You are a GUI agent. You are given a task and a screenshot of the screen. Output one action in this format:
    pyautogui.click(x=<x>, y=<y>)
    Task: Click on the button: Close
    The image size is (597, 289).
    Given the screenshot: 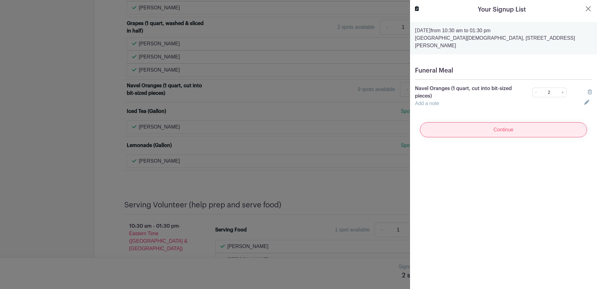 What is the action you would take?
    pyautogui.click(x=589, y=9)
    